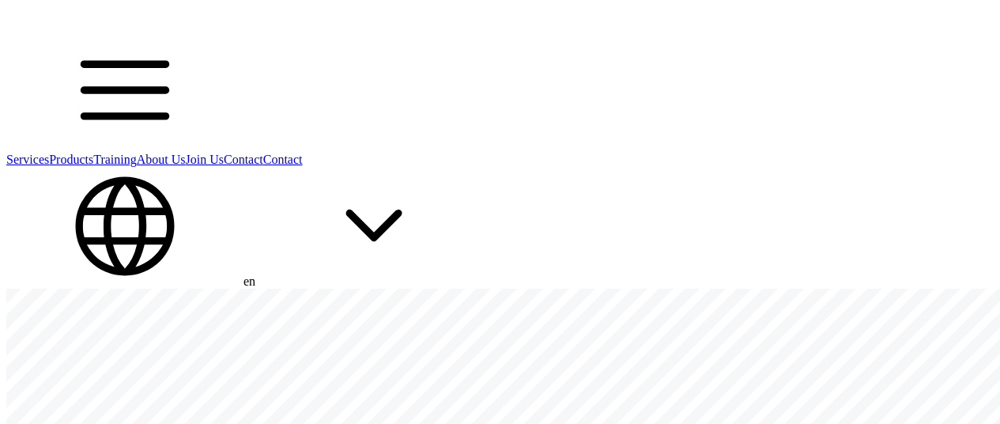 This screenshot has width=1000, height=424. I want to click on a: Services, so click(28, 159).